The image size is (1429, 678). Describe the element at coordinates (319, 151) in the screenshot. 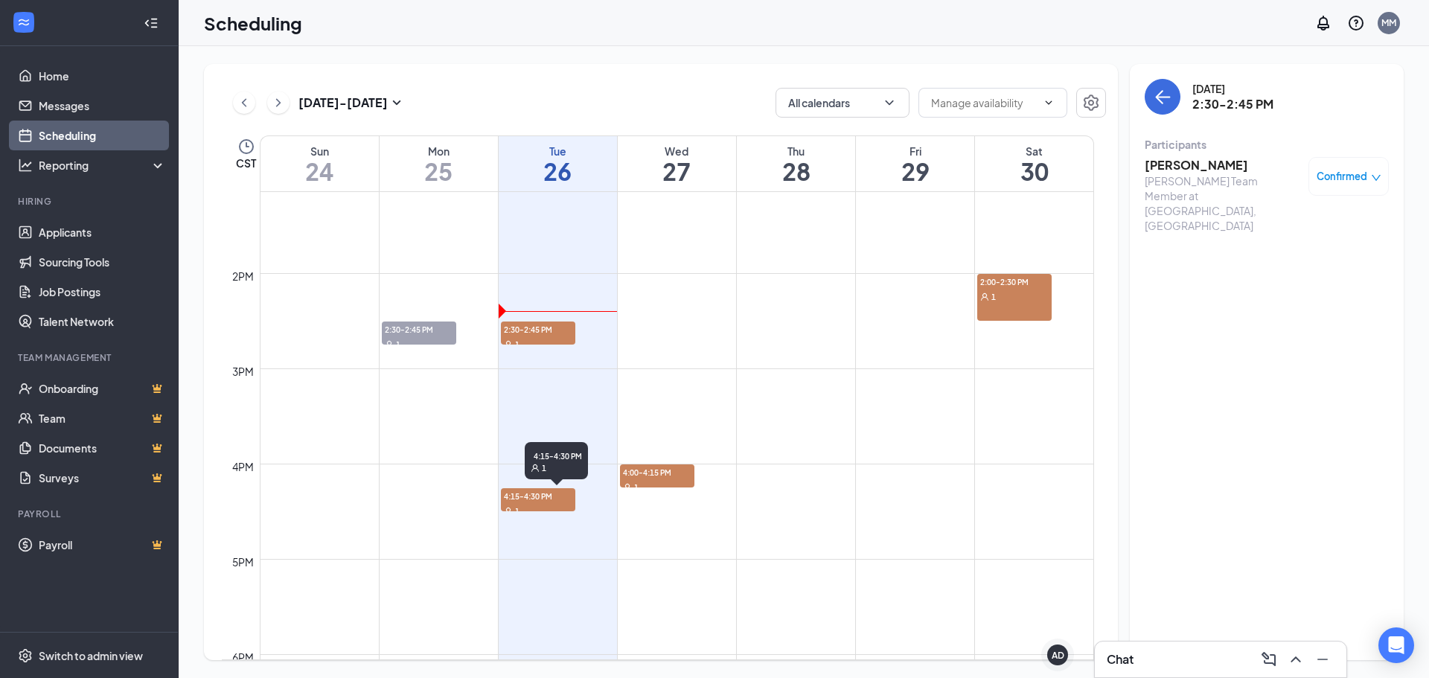

I see `div: Sun` at that location.